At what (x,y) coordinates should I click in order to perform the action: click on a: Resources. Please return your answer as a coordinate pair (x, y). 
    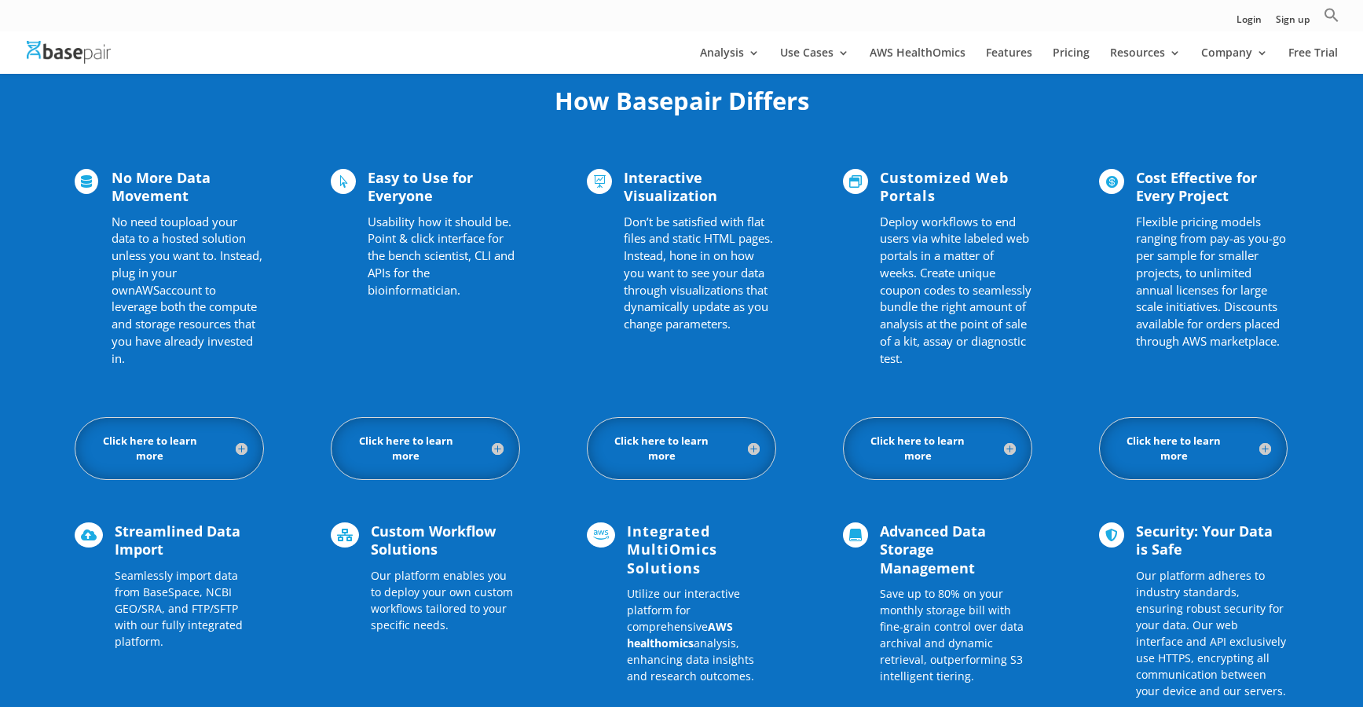
    Looking at the image, I should click on (1145, 60).